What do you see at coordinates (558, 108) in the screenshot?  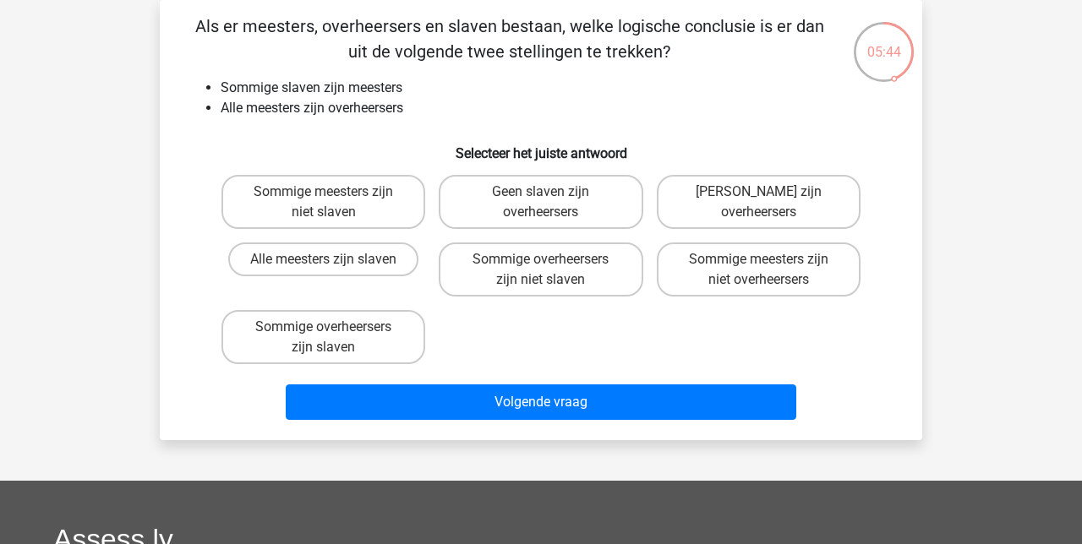 I see `li: Alle meesters zijn overheersers` at bounding box center [558, 108].